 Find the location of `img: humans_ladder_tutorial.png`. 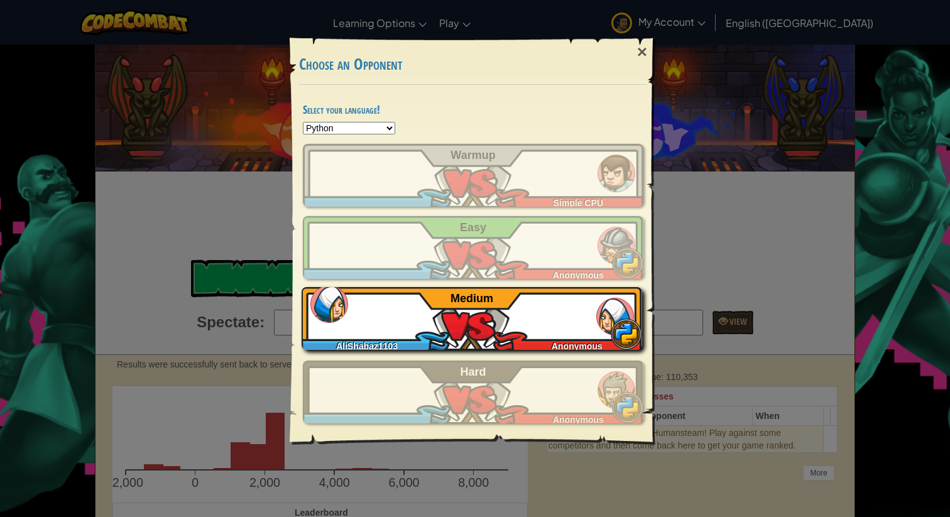

img: humans_ladder_tutorial.png is located at coordinates (616, 173).